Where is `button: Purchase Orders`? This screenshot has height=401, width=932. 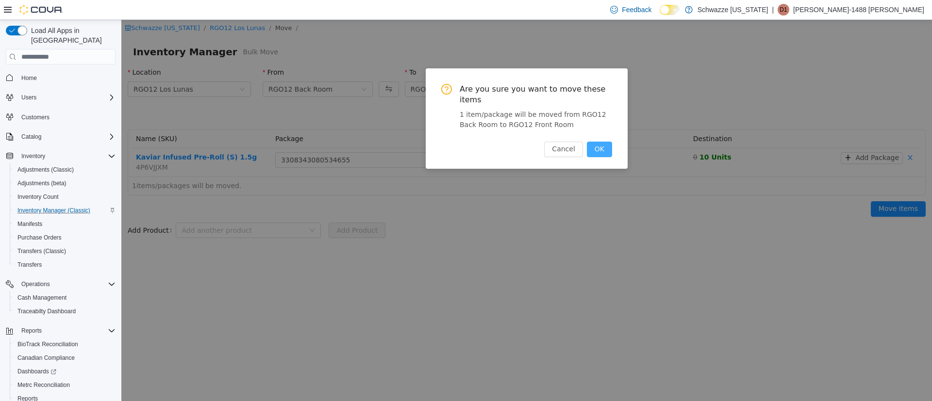
button: Purchase Orders is located at coordinates (65, 238).